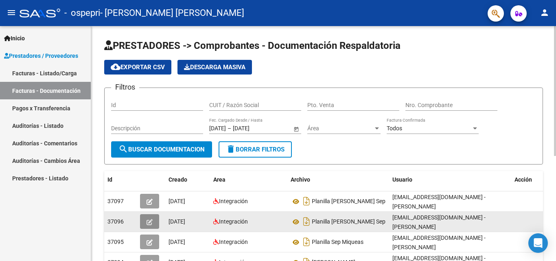 This screenshot has height=261, width=556. Describe the element at coordinates (162, 149) in the screenshot. I see `span: Buscar Documentacion` at that location.